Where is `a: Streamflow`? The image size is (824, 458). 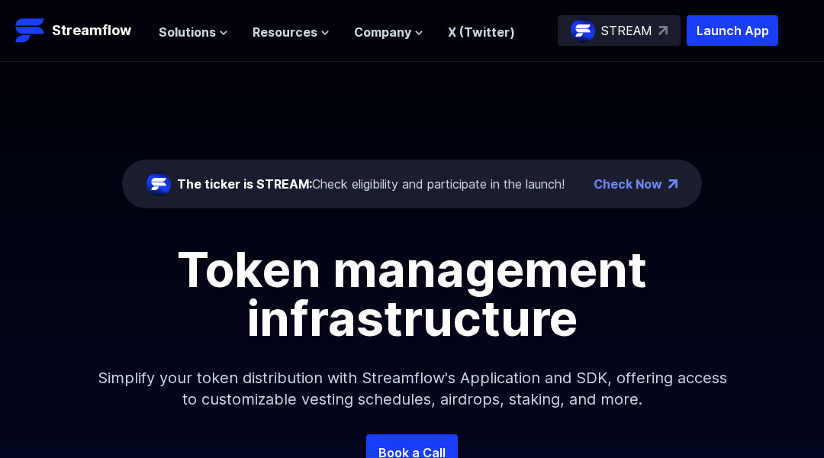 a: Streamflow is located at coordinates (79, 31).